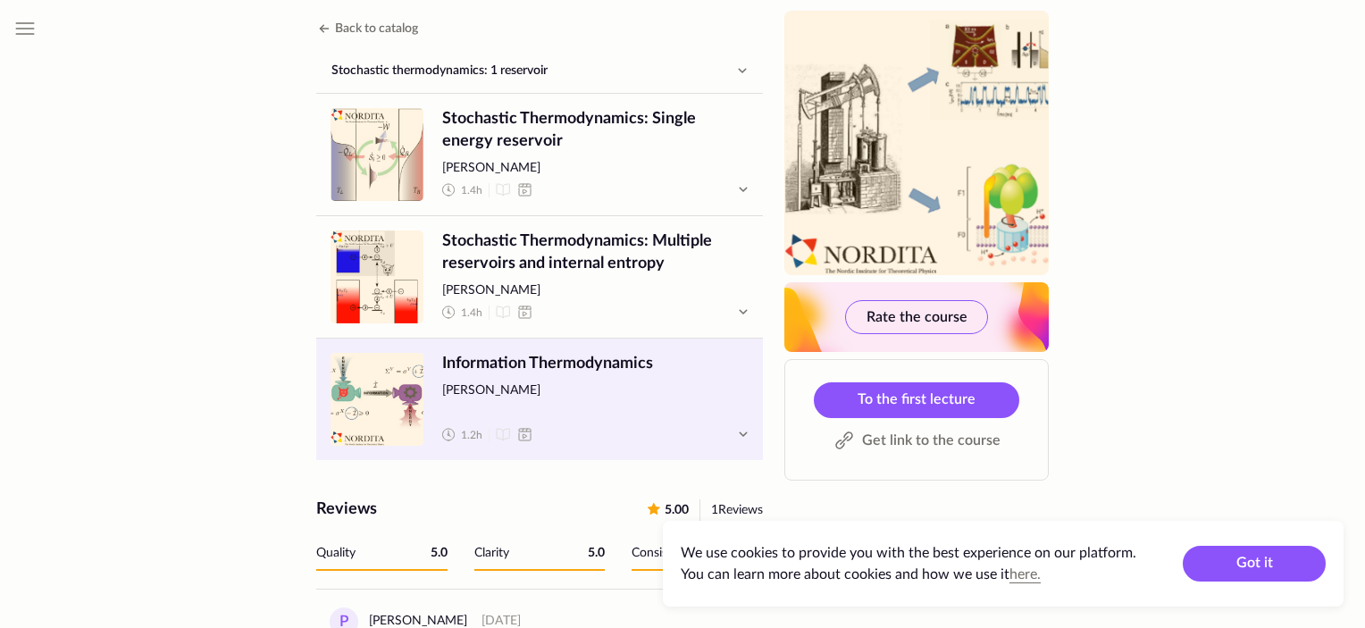  I want to click on a: Stochastic thermodynamics: 1 reservoir, so click(522, 71).